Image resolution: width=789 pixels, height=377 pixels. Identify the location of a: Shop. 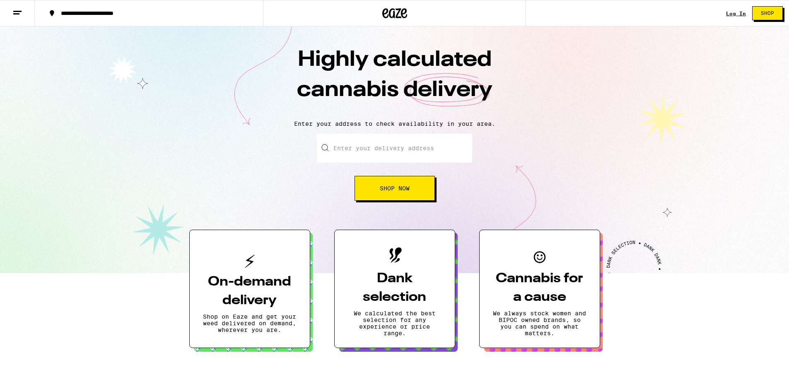
(768, 13).